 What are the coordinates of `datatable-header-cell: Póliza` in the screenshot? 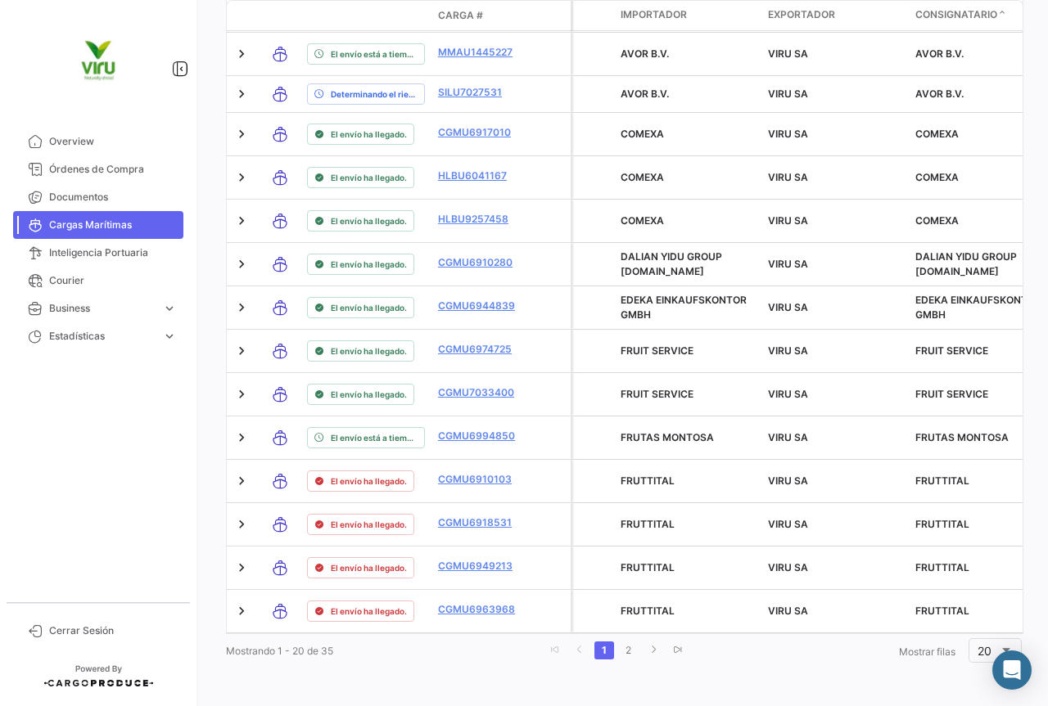 It's located at (550, 16).